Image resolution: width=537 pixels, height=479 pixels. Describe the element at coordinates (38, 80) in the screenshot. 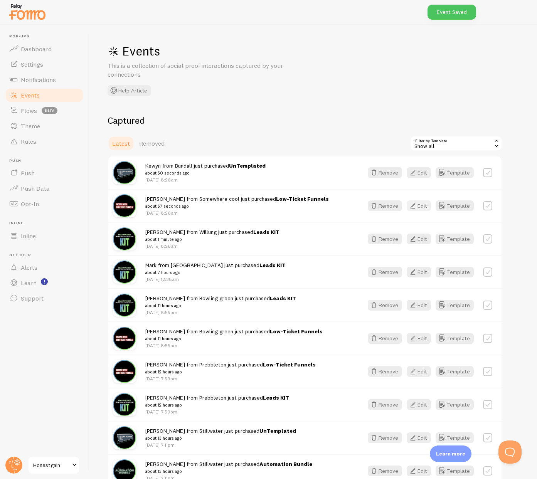

I see `span: Notifications` at that location.